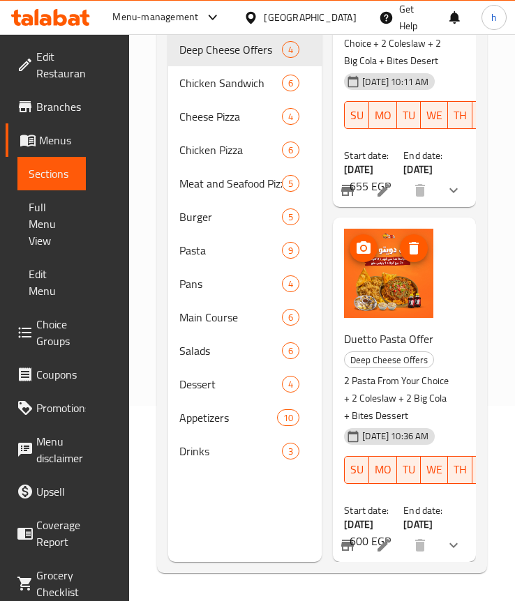 The width and height of the screenshot is (515, 601). Describe the element at coordinates (231, 217) in the screenshot. I see `div: Burger` at that location.